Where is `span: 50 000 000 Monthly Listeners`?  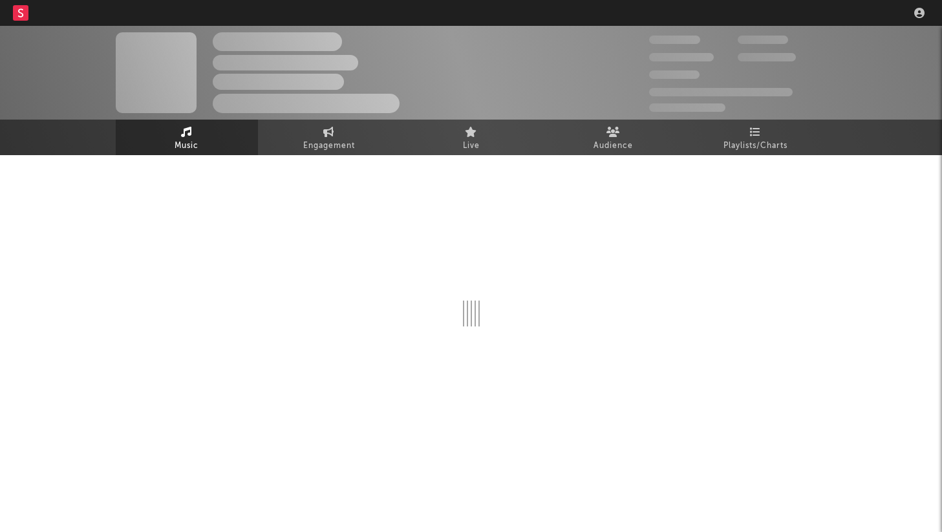
span: 50 000 000 Monthly Listeners is located at coordinates (721, 92).